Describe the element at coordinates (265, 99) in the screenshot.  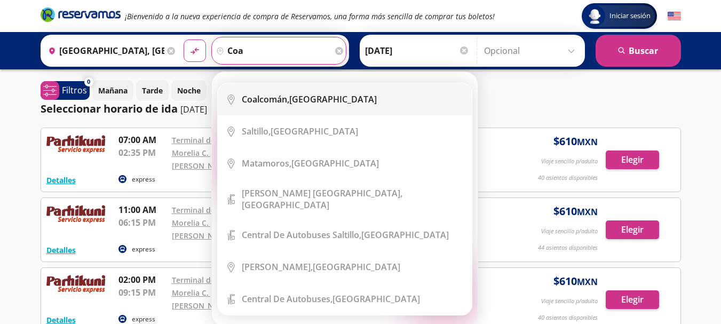
I see `b: Coalcomán,` at that location.